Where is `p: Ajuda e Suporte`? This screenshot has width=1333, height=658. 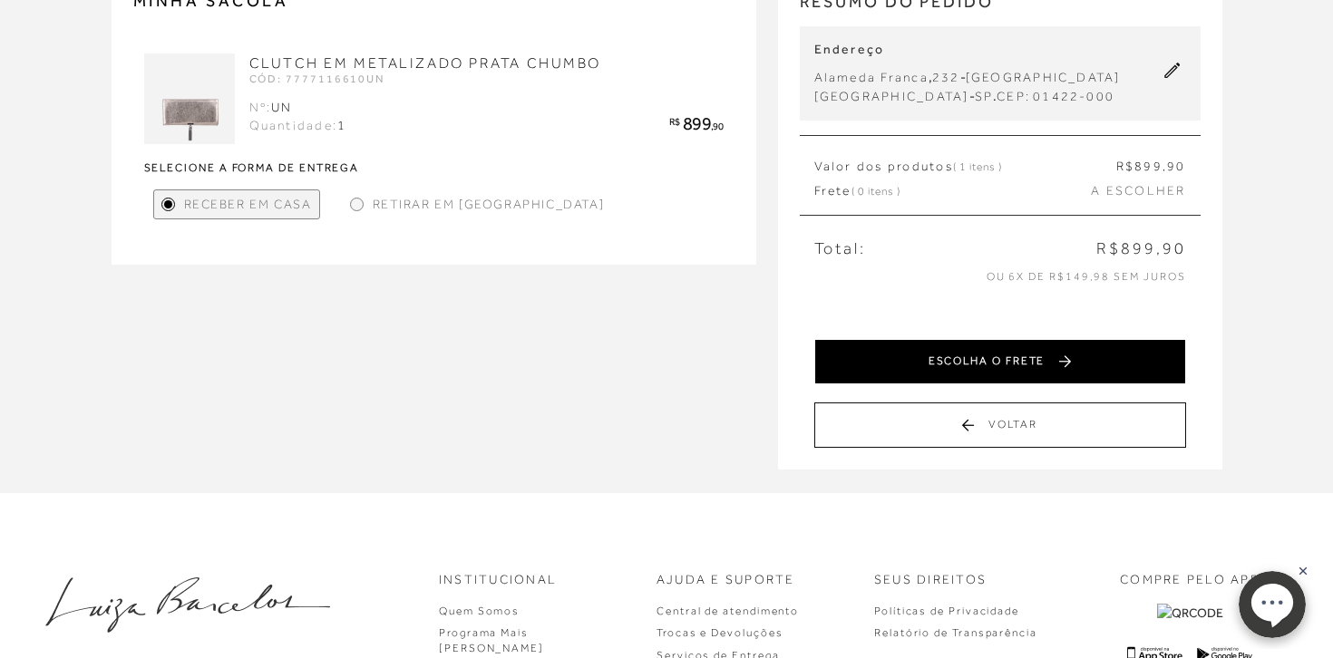 p: Ajuda e Suporte is located at coordinates (725, 580).